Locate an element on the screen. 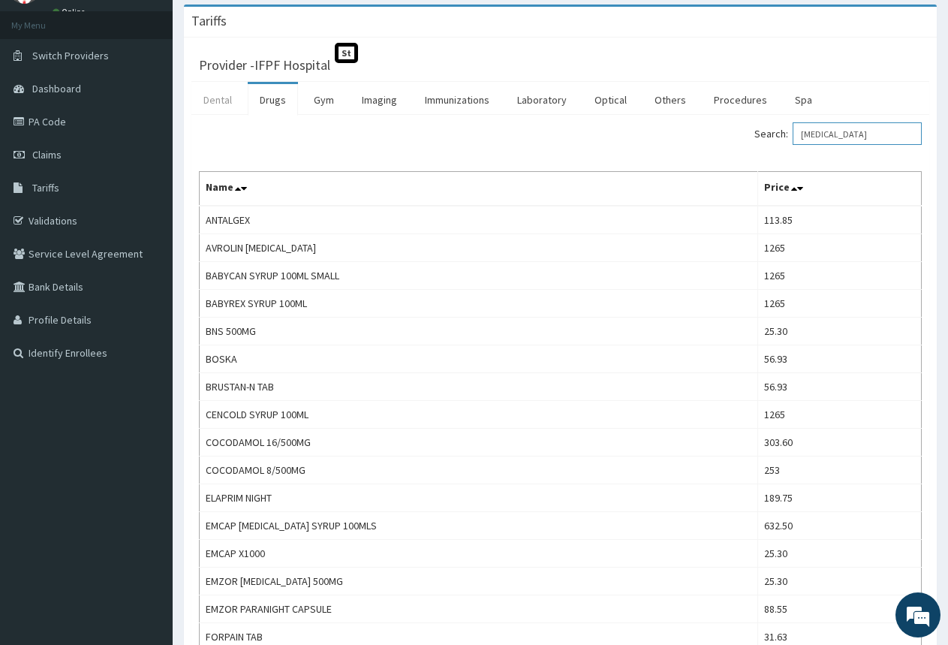  a: Immunizations is located at coordinates (457, 100).